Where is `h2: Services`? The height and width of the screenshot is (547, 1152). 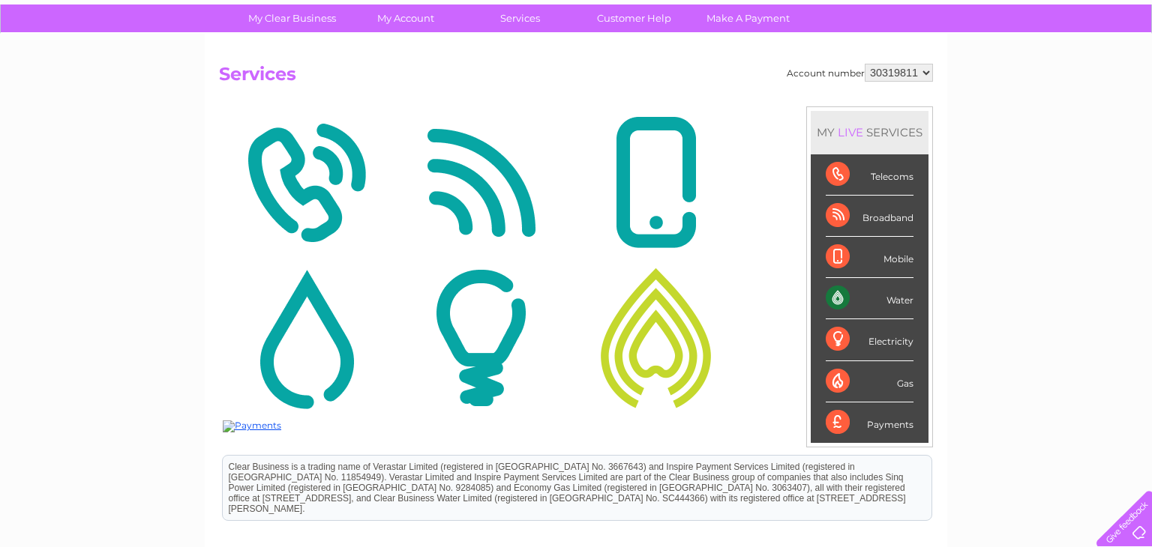 h2: Services is located at coordinates (576, 78).